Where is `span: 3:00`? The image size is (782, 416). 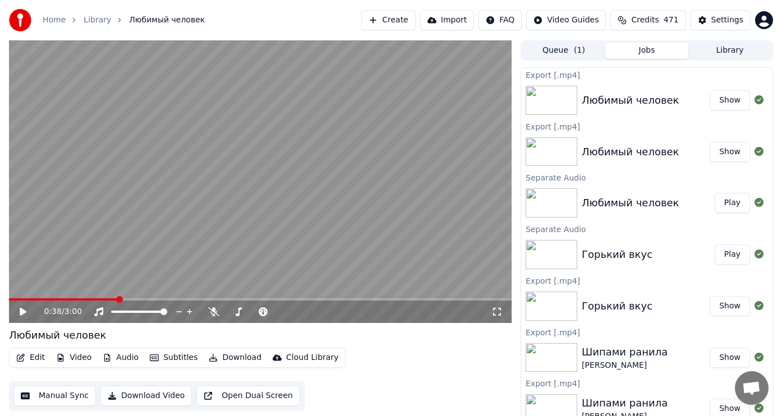
span: 3:00 is located at coordinates (73, 312).